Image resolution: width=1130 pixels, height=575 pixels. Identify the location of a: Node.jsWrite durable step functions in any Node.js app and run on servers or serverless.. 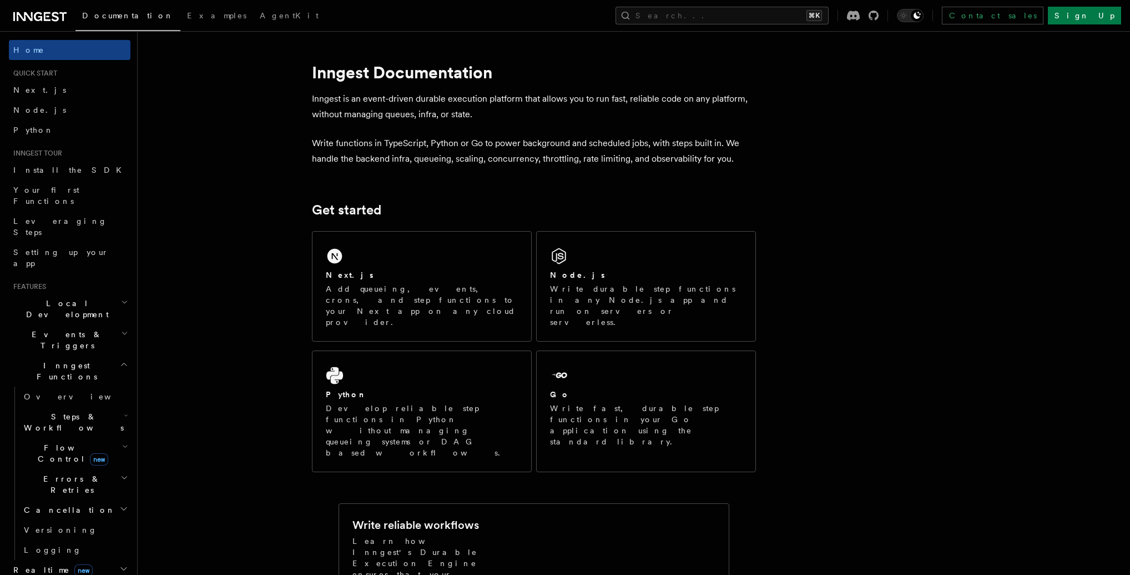
(646, 286).